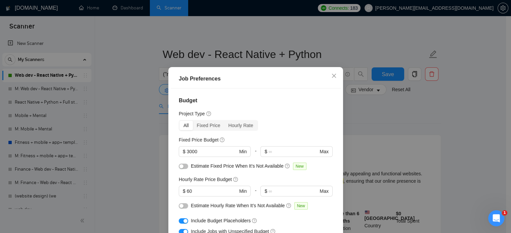 Image resolution: width=511 pixels, height=233 pixels. Describe the element at coordinates (334, 76) in the screenshot. I see `span: close` at that location.